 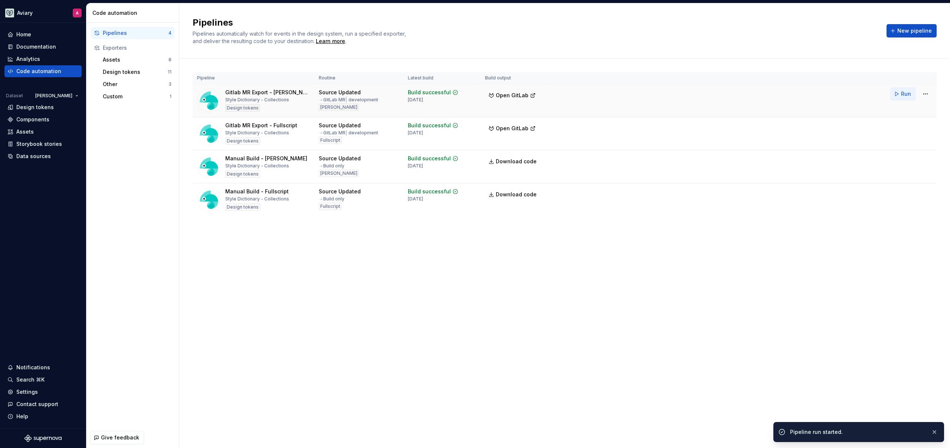 I want to click on img: 256e2c79-9abd-4d59-8978-03feab5a3943.png, so click(x=10, y=13).